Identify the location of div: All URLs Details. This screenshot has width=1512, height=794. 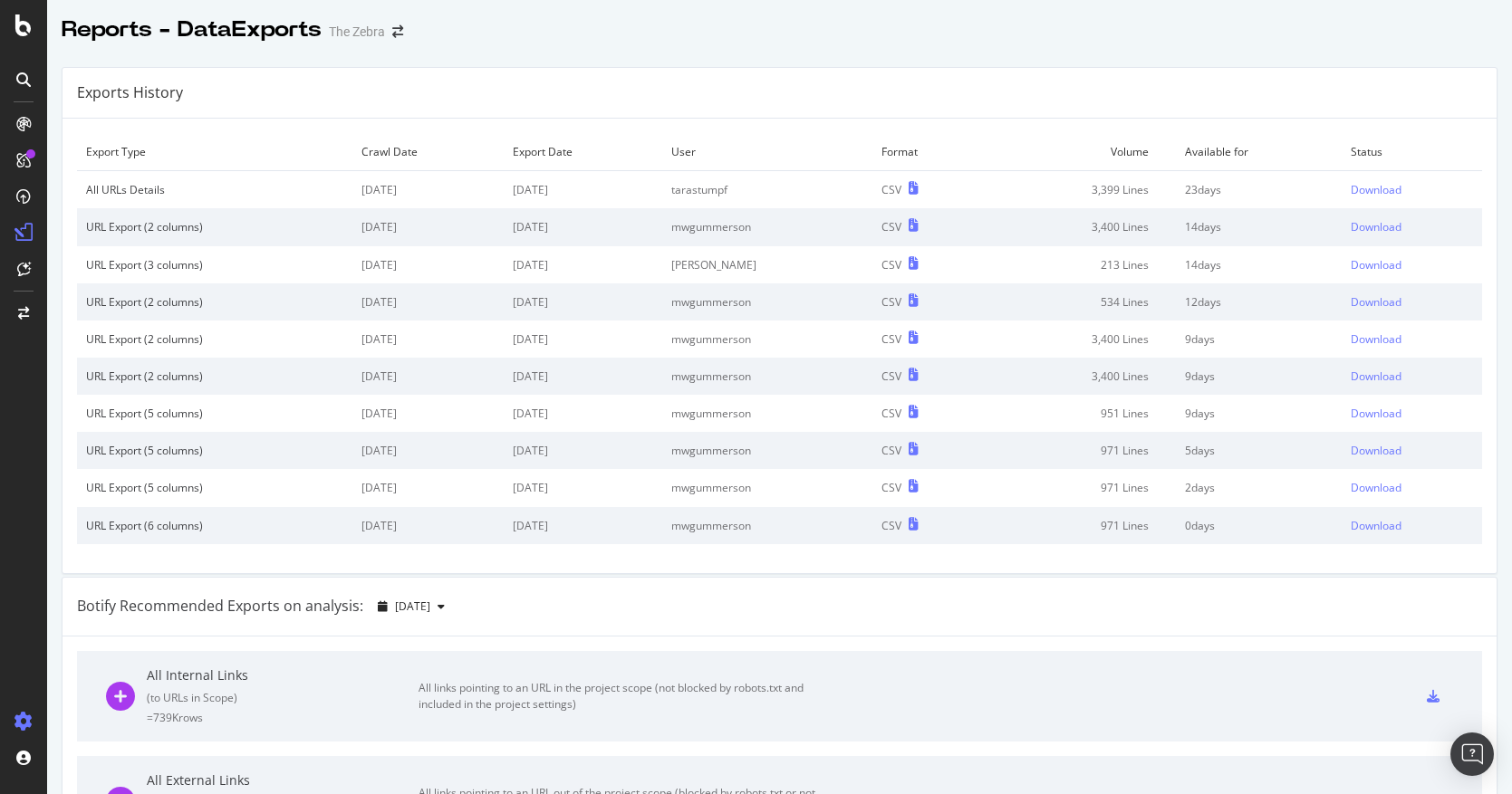
(215, 189).